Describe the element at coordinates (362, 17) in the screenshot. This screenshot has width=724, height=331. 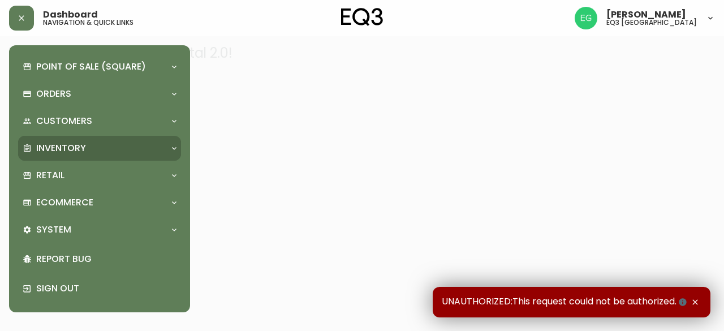
I see `img: logo` at that location.